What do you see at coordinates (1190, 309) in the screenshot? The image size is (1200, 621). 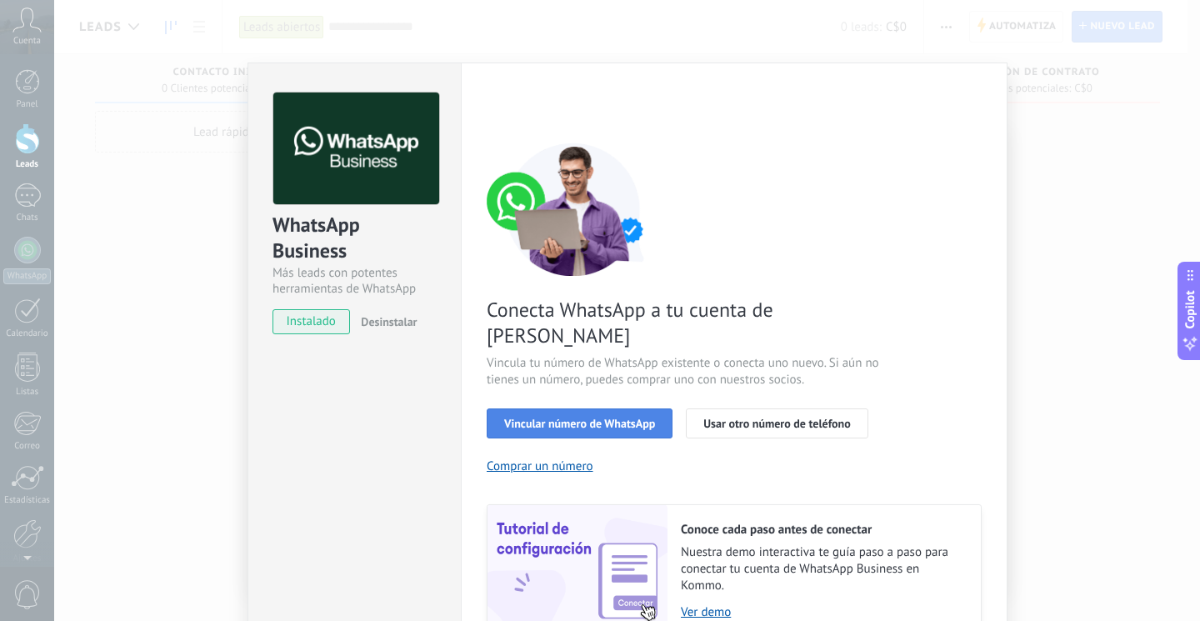 I see `span: Copilot` at bounding box center [1190, 309].